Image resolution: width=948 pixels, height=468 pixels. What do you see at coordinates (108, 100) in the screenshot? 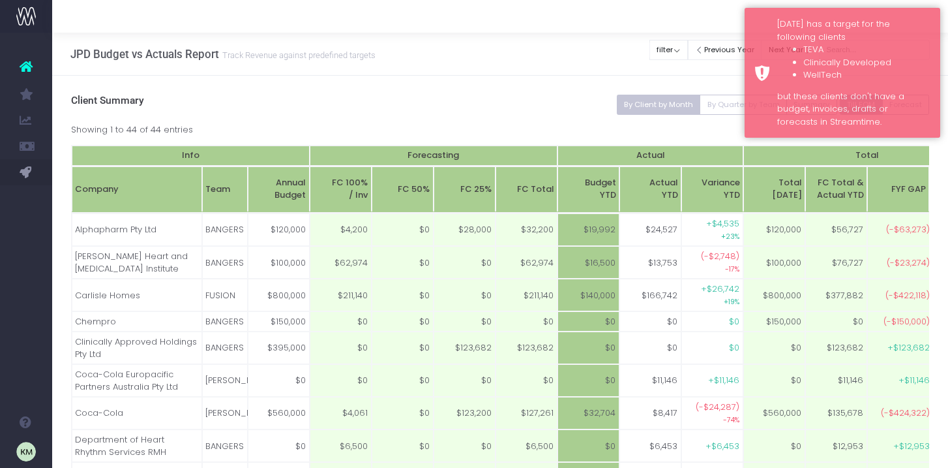
I see `span: Client Summary` at bounding box center [108, 100].